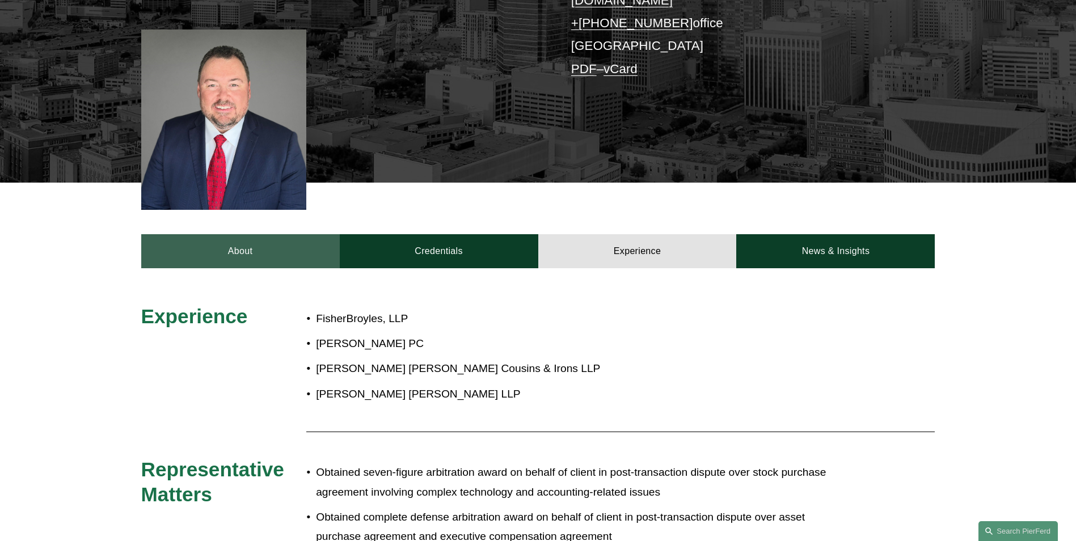 The height and width of the screenshot is (541, 1076). I want to click on a: PDF, so click(584, 69).